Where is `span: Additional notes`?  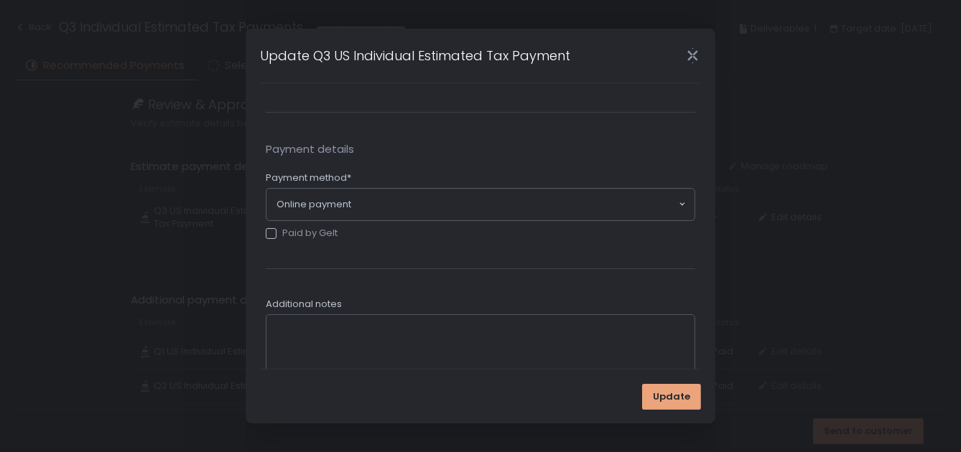 span: Additional notes is located at coordinates (304, 304).